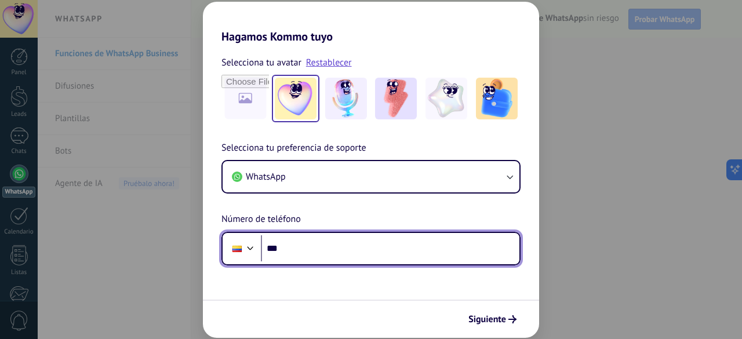  Describe the element at coordinates (329, 63) in the screenshot. I see `a: Restablecer` at that location.